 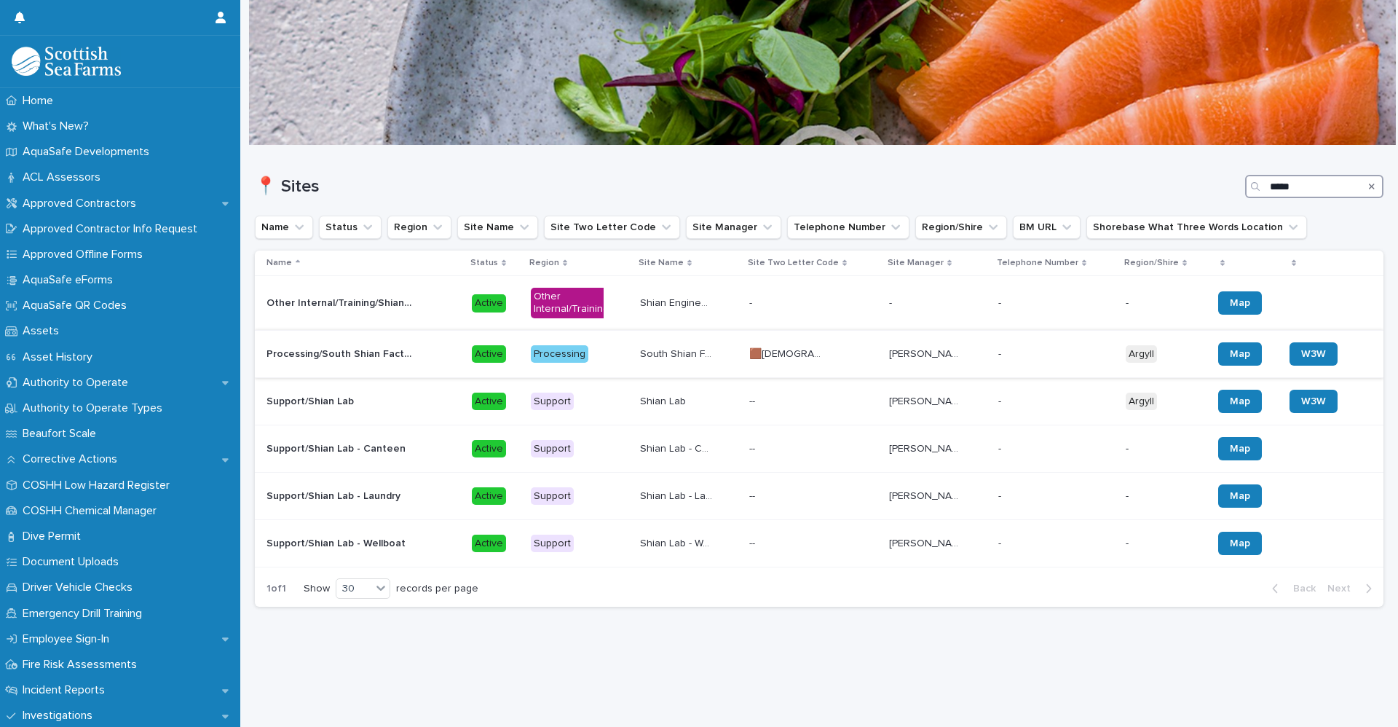 I want to click on p: Beaufort Scale, so click(x=62, y=433).